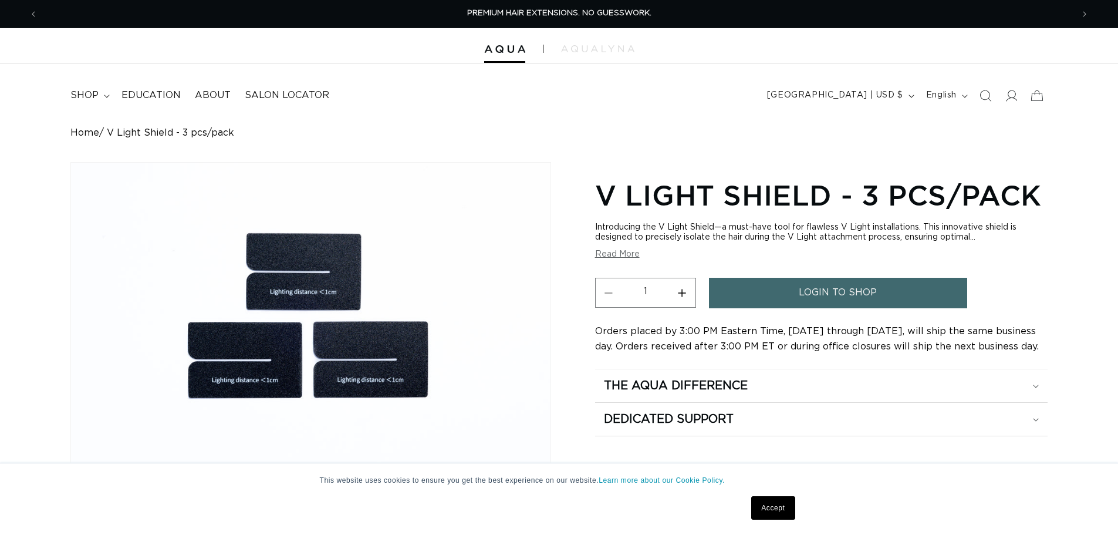 The image size is (1118, 535). Describe the element at coordinates (985, 96) in the screenshot. I see `summary: Search` at that location.